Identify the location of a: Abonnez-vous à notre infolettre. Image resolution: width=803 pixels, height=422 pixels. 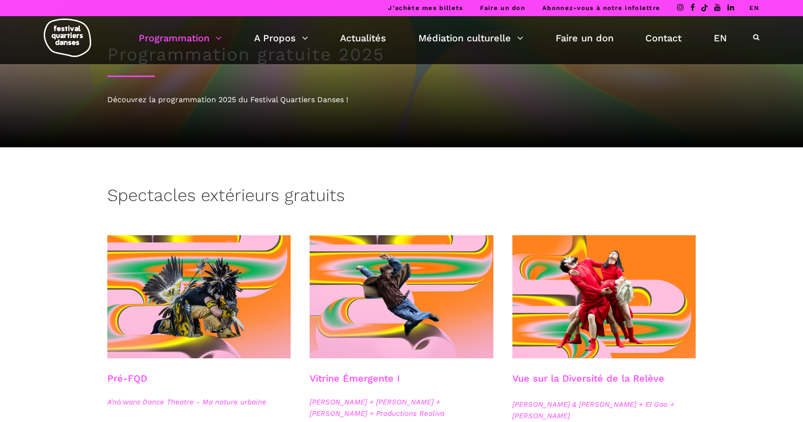
(602, 8).